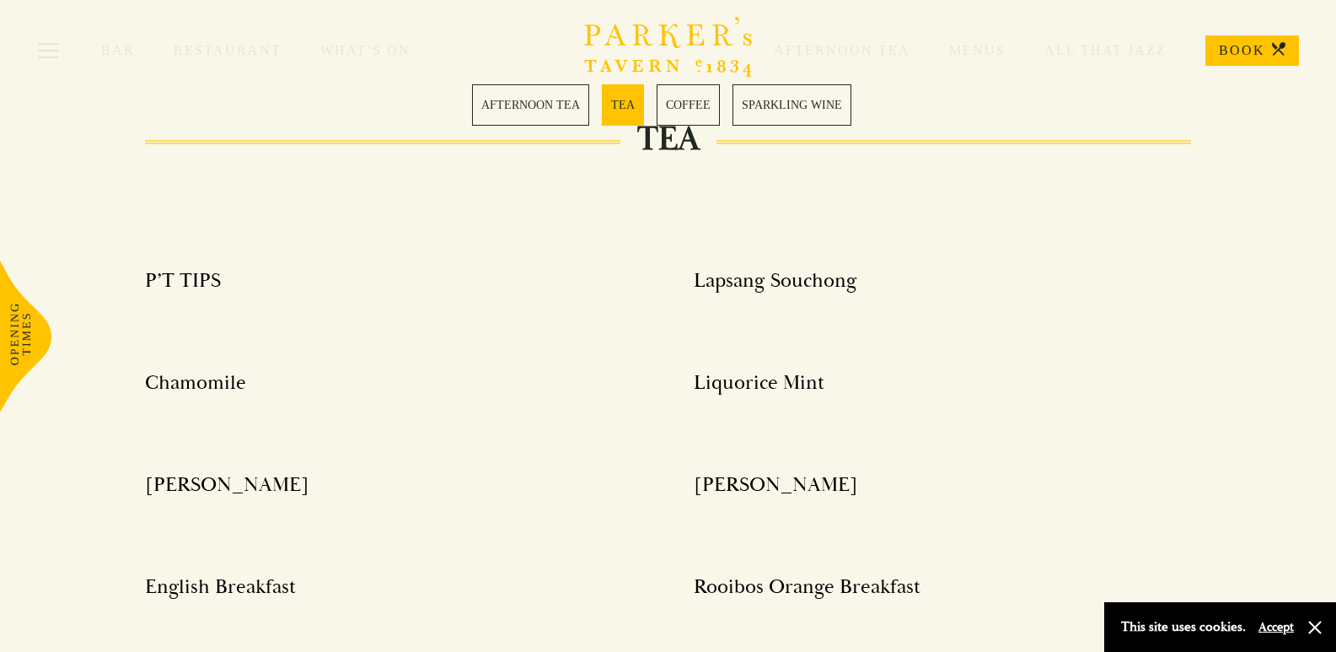 This screenshot has height=652, width=1336. I want to click on button: Accept, so click(1276, 626).